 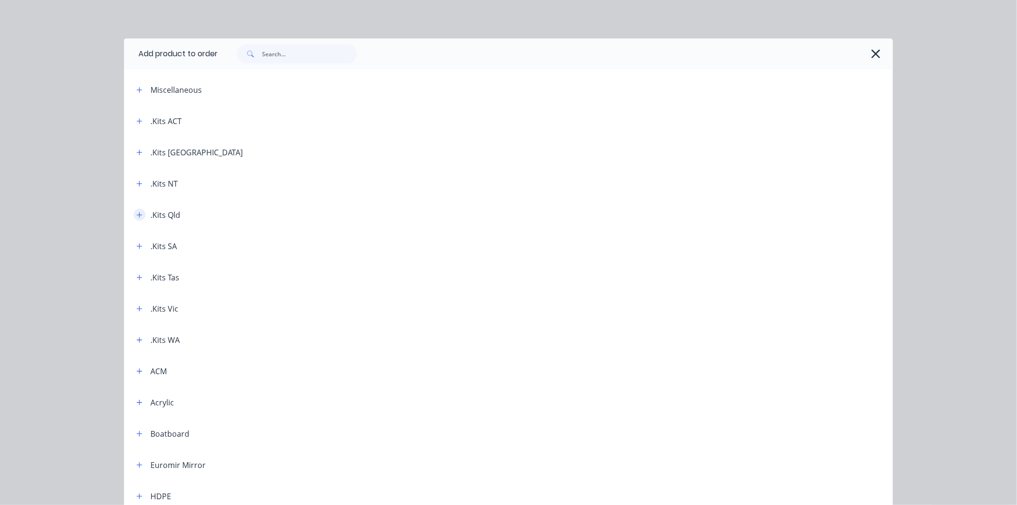 What do you see at coordinates (165, 277) in the screenshot?
I see `div: .Kits Tas` at bounding box center [165, 277].